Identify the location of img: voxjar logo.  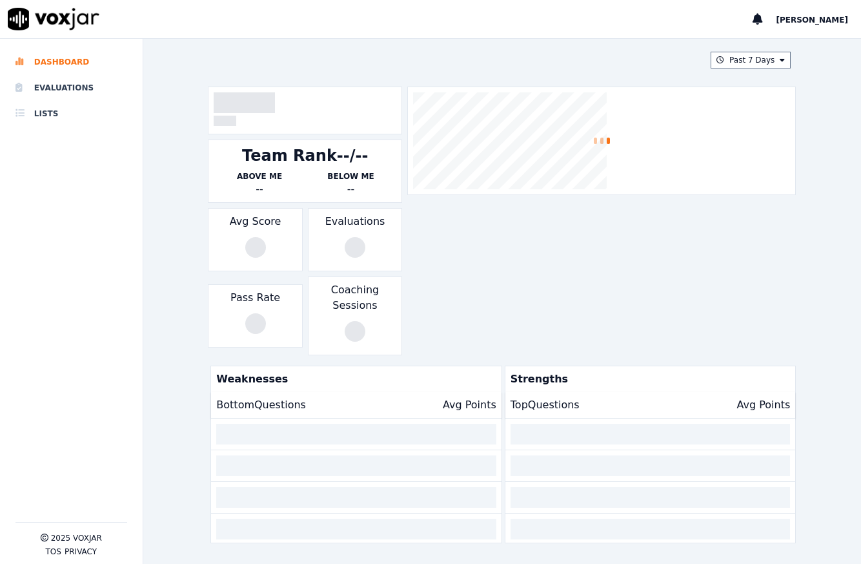
(54, 19).